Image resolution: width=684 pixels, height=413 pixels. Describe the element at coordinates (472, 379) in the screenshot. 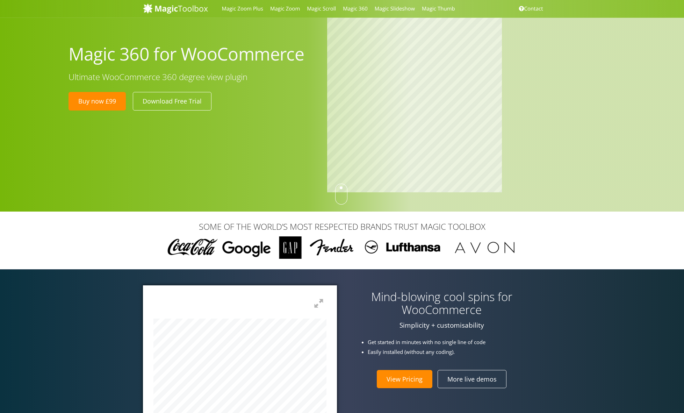

I see `a: More live demos` at that location.